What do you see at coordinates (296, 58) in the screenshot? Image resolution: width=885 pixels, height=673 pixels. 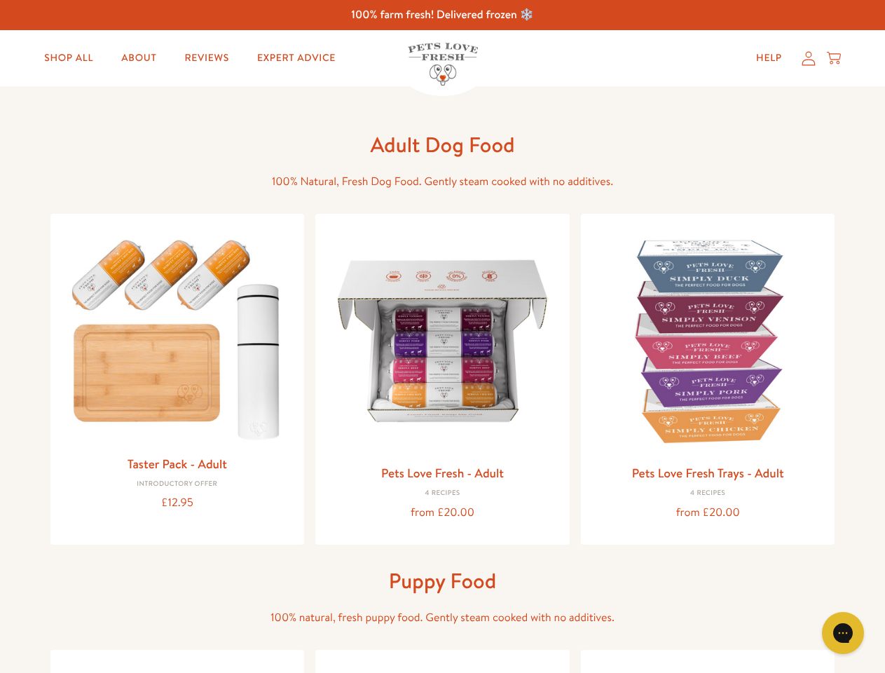 I see `a: Expert Advice` at bounding box center [296, 58].